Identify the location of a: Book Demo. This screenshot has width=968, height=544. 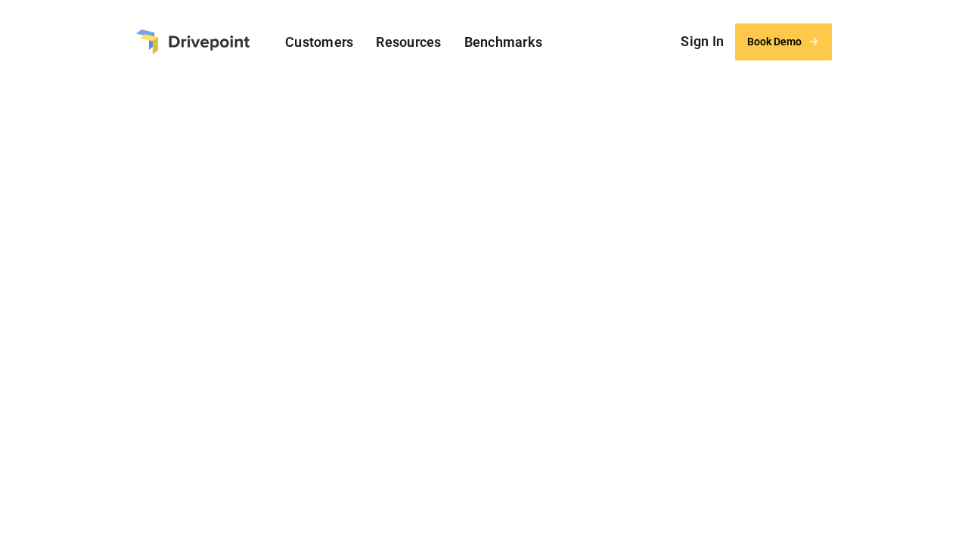
(783, 42).